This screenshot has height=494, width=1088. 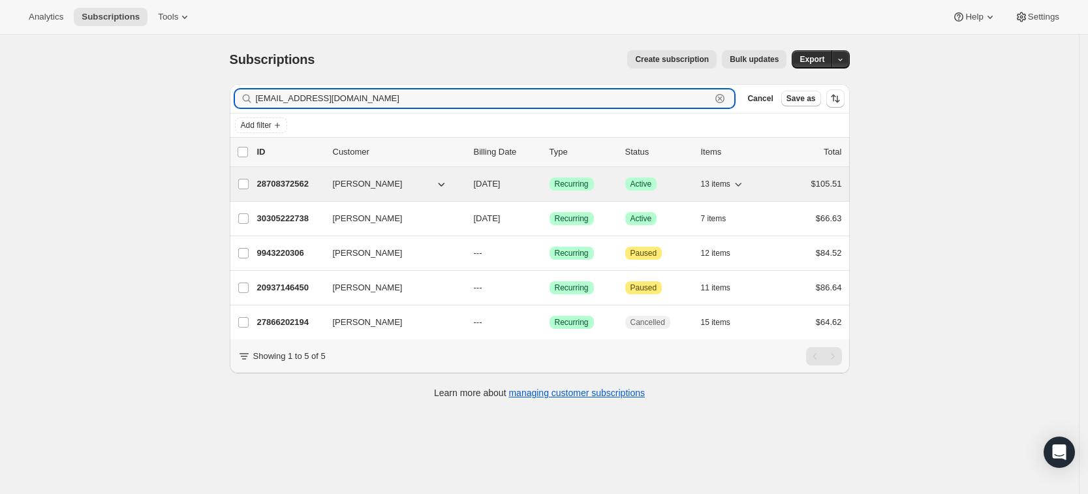 What do you see at coordinates (722, 253) in the screenshot?
I see `button: 12 items` at bounding box center [722, 253].